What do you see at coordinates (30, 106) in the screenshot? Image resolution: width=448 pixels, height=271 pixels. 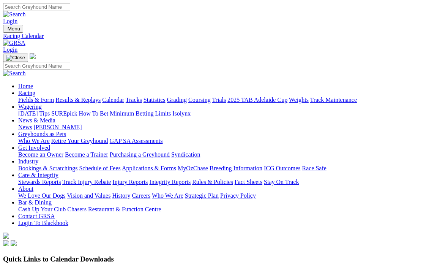 I see `a: Wagering` at bounding box center [30, 106].